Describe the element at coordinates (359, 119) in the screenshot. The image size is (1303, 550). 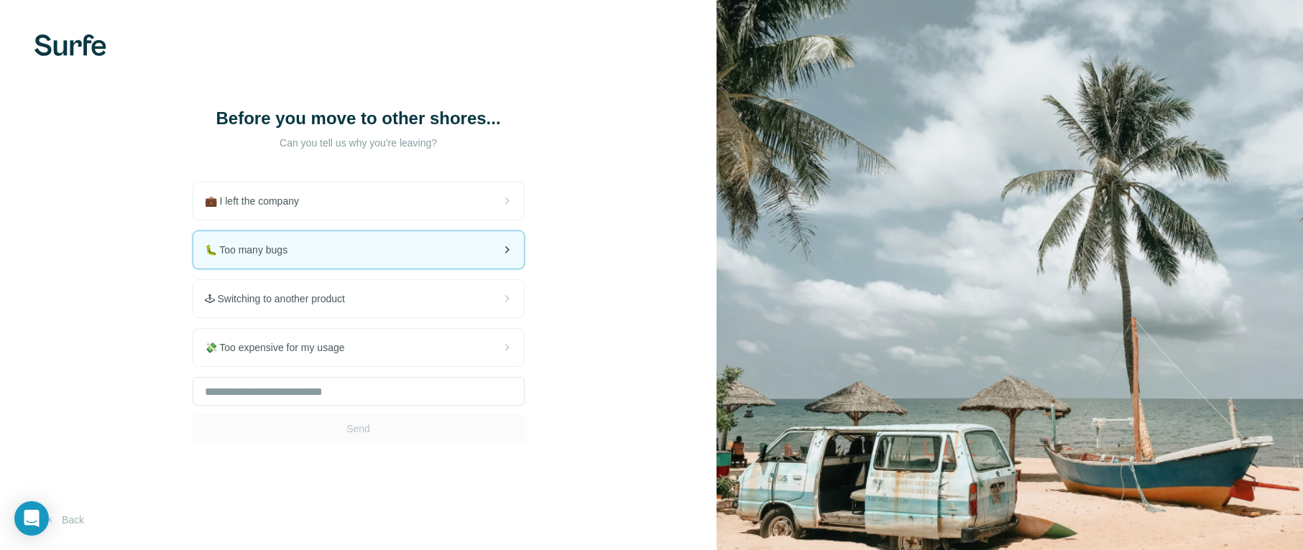
I see `h1: Before you move to other shores...` at that location.